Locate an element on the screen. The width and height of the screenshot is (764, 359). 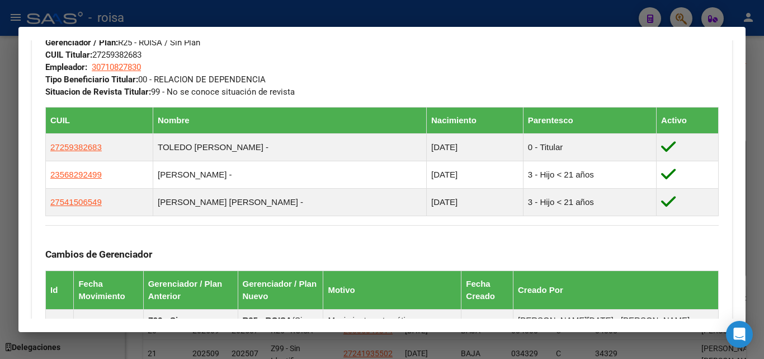
th: Gerenciador / Plan Nuevo is located at coordinates (280, 289).